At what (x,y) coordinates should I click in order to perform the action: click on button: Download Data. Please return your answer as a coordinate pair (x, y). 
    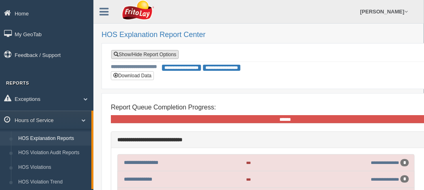
    Looking at the image, I should click on (132, 76).